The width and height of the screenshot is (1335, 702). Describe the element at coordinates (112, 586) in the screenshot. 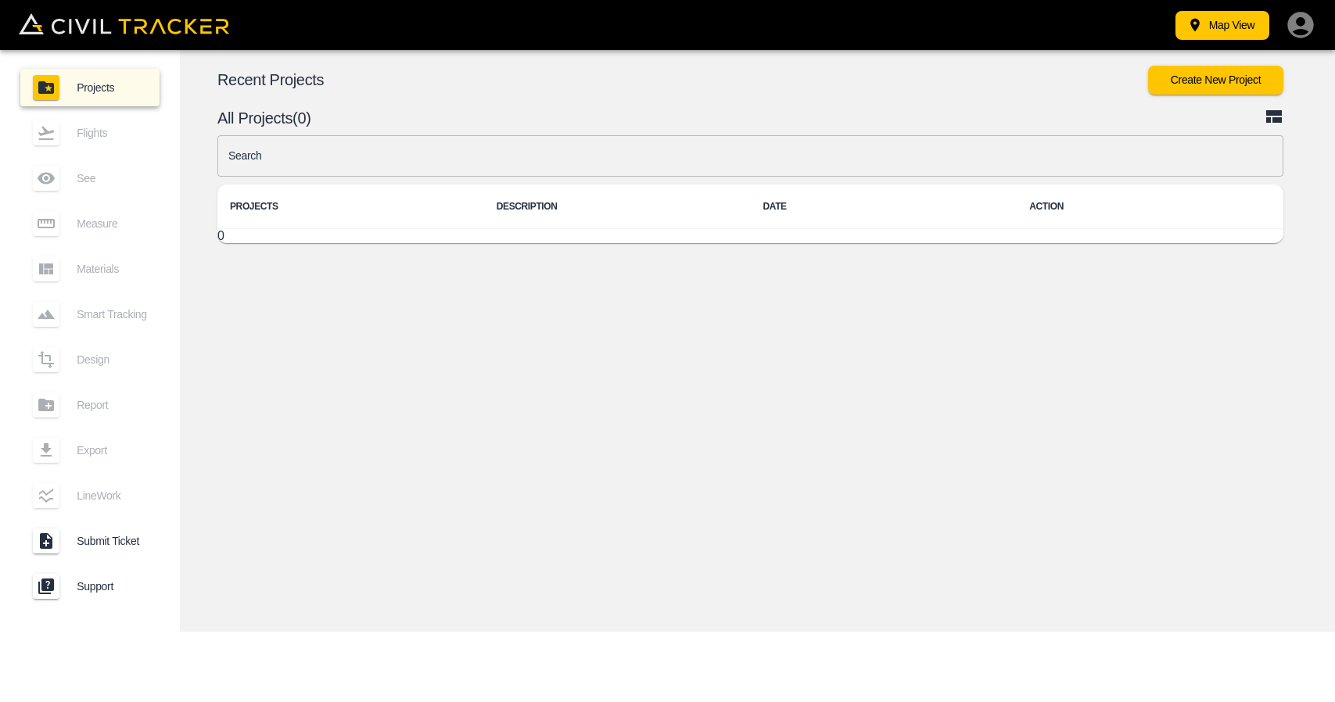

I see `span: Support` at that location.